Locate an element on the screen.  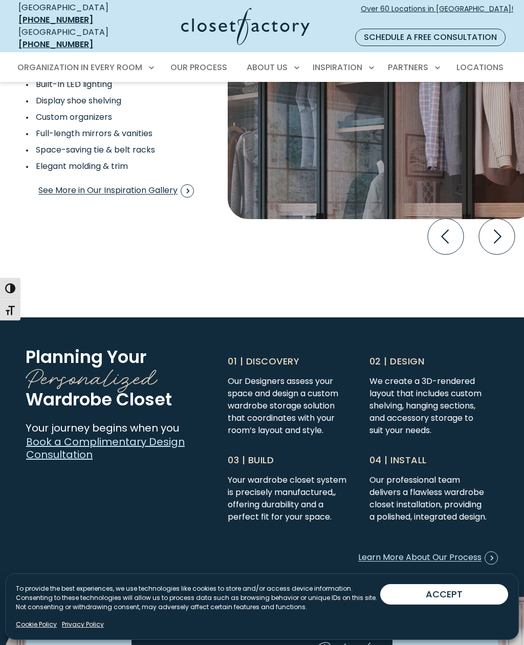
li: Built-In LED lighting is located at coordinates (104, 84).